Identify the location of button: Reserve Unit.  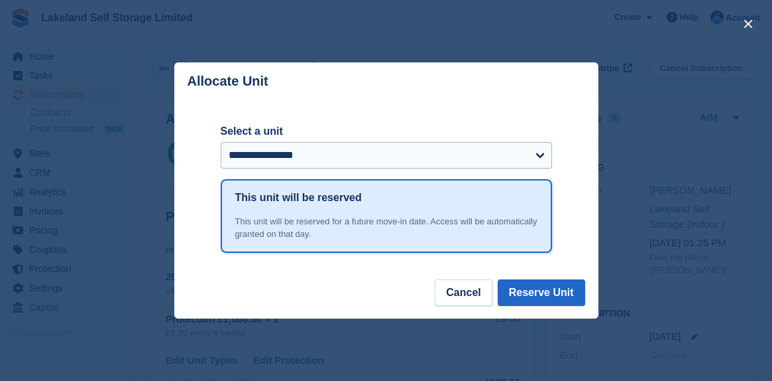
(542, 292).